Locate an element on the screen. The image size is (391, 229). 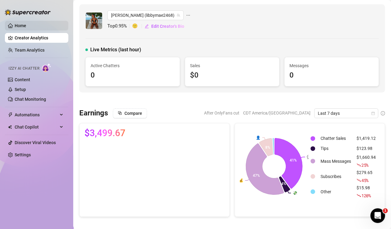
div: $1,419.12 is located at coordinates (366, 138).